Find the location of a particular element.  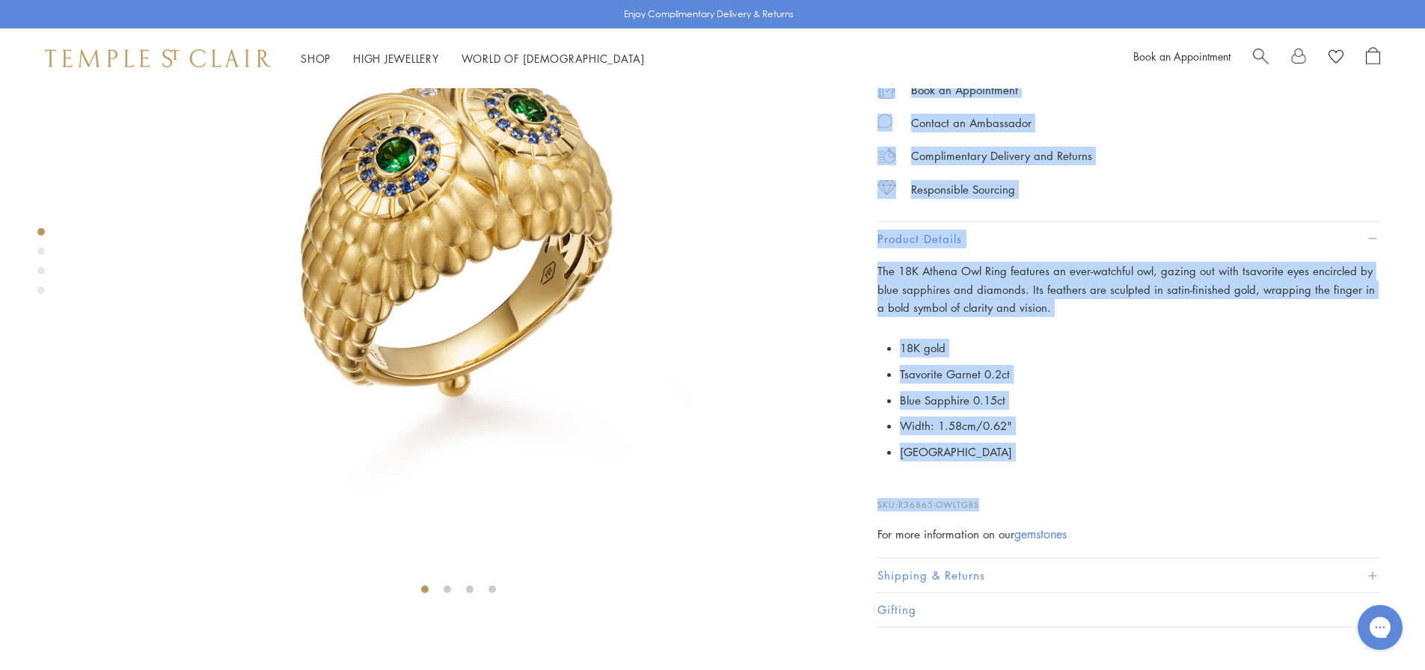

button: Gorgias live chat is located at coordinates (30, 28).